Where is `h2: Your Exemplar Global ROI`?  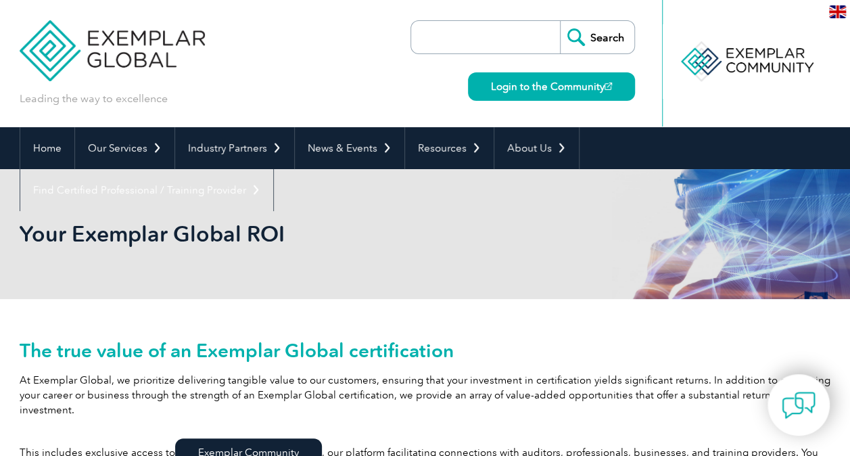
h2: Your Exemplar Global ROI is located at coordinates (304, 234).